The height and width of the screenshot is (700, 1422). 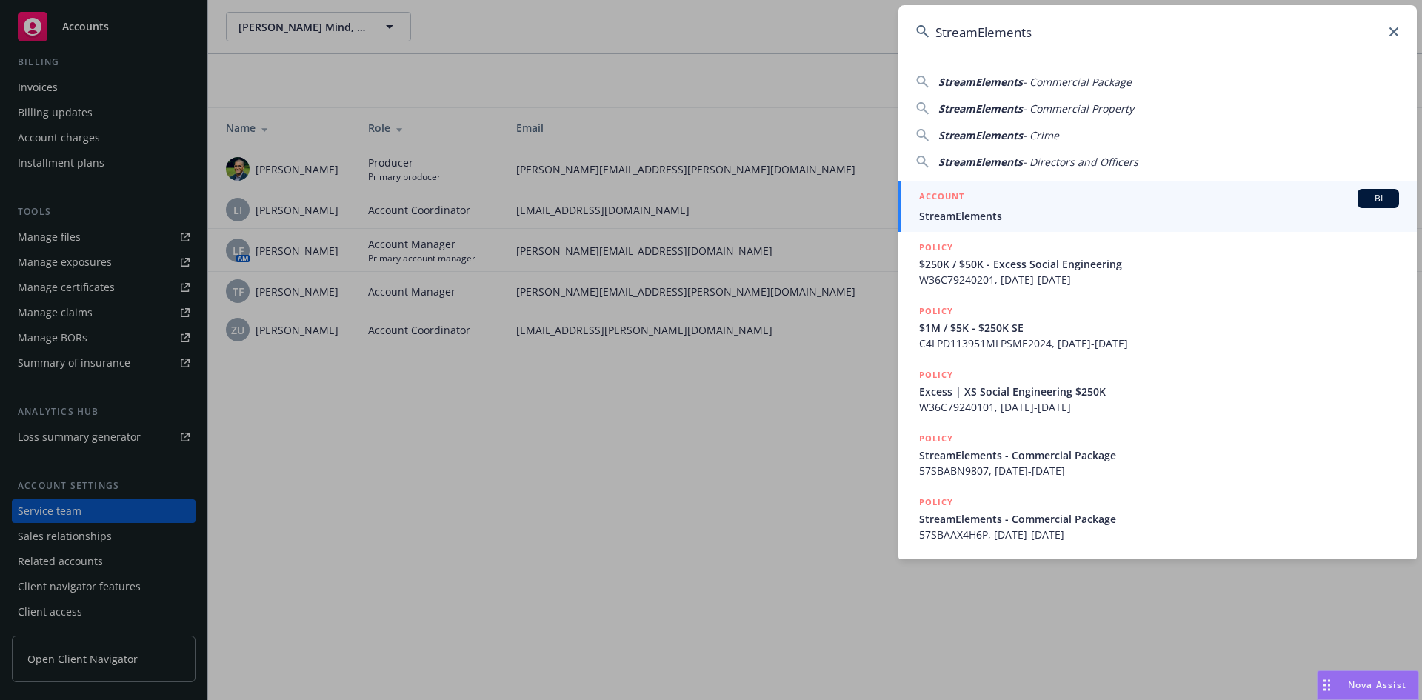 What do you see at coordinates (1159, 391) in the screenshot?
I see `span: Excess | XS Social Engineering $250K` at bounding box center [1159, 391].